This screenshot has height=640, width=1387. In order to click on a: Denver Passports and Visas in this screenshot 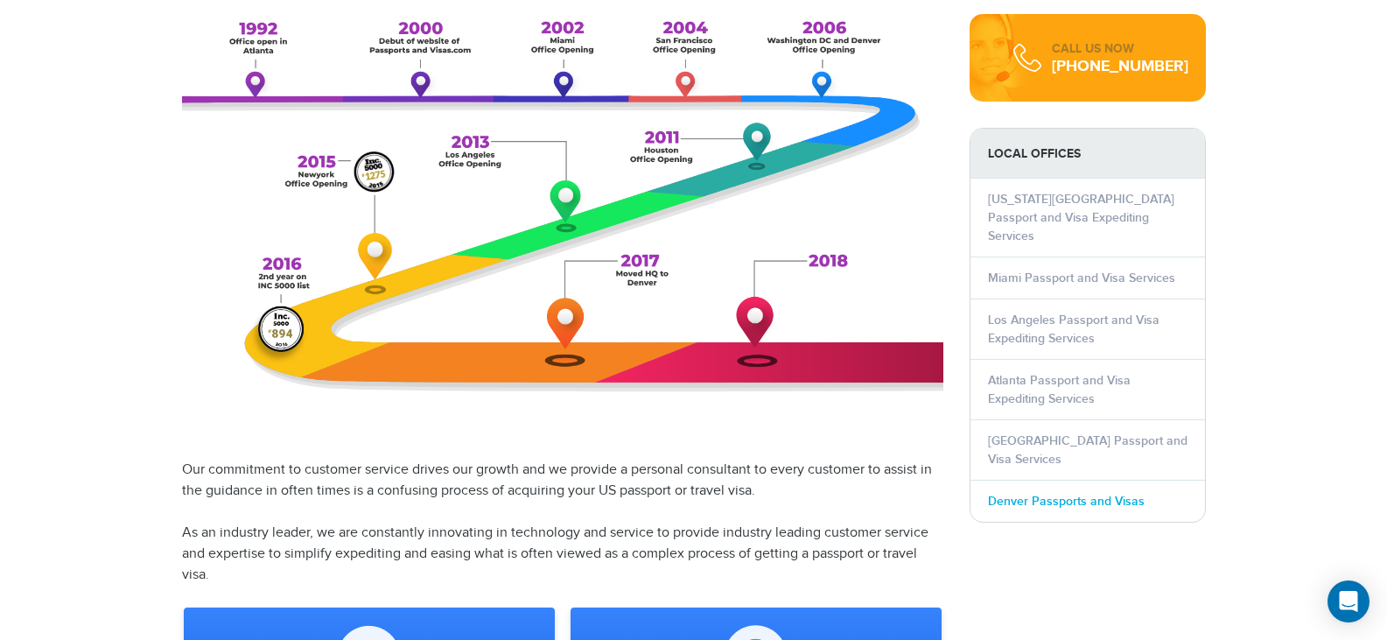, I will do `click(1066, 501)`.